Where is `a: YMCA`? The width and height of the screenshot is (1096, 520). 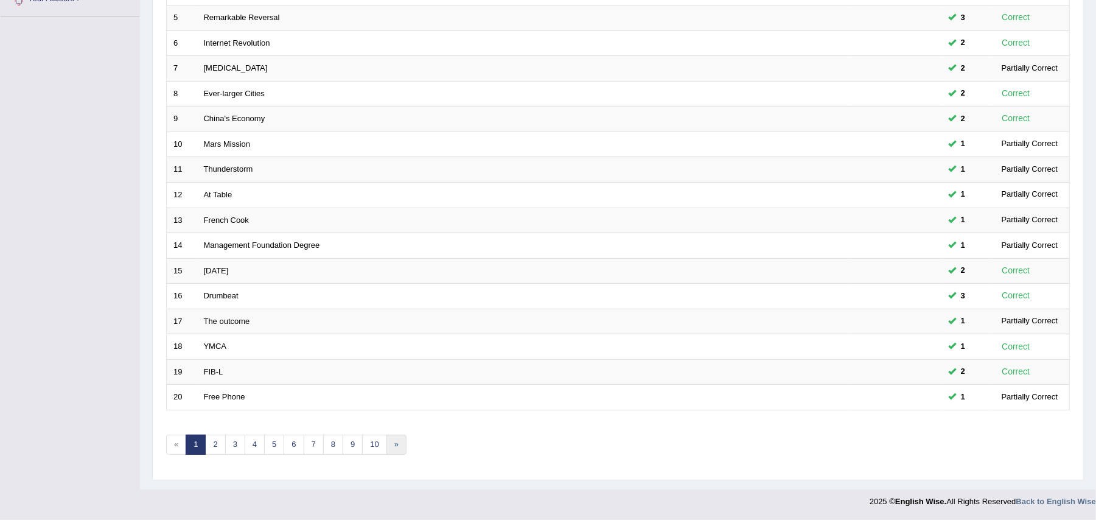 a: YMCA is located at coordinates (215, 346).